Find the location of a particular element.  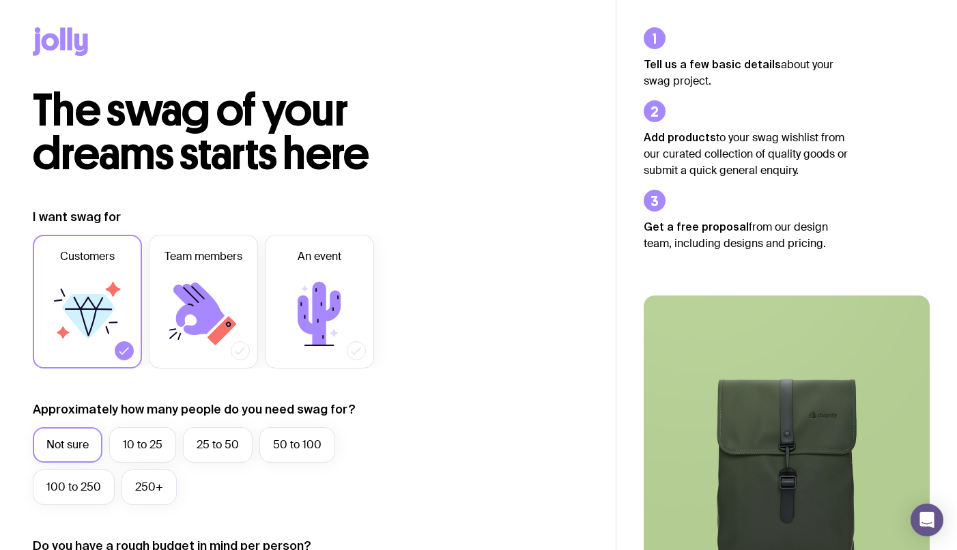

label: I want swag for is located at coordinates (76, 217).